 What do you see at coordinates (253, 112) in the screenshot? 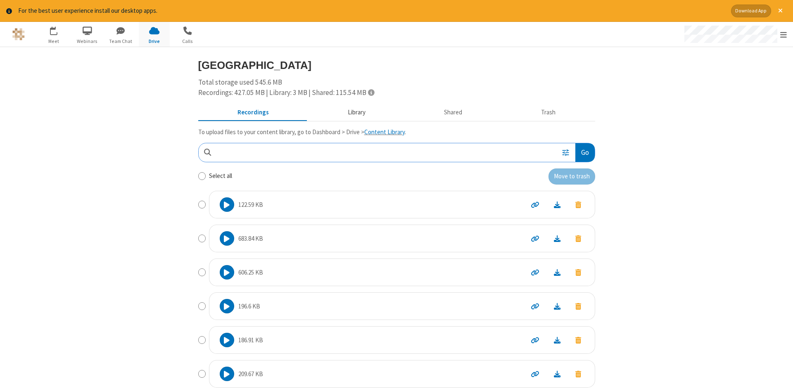
I see `button: Recorded meetings` at bounding box center [253, 112].